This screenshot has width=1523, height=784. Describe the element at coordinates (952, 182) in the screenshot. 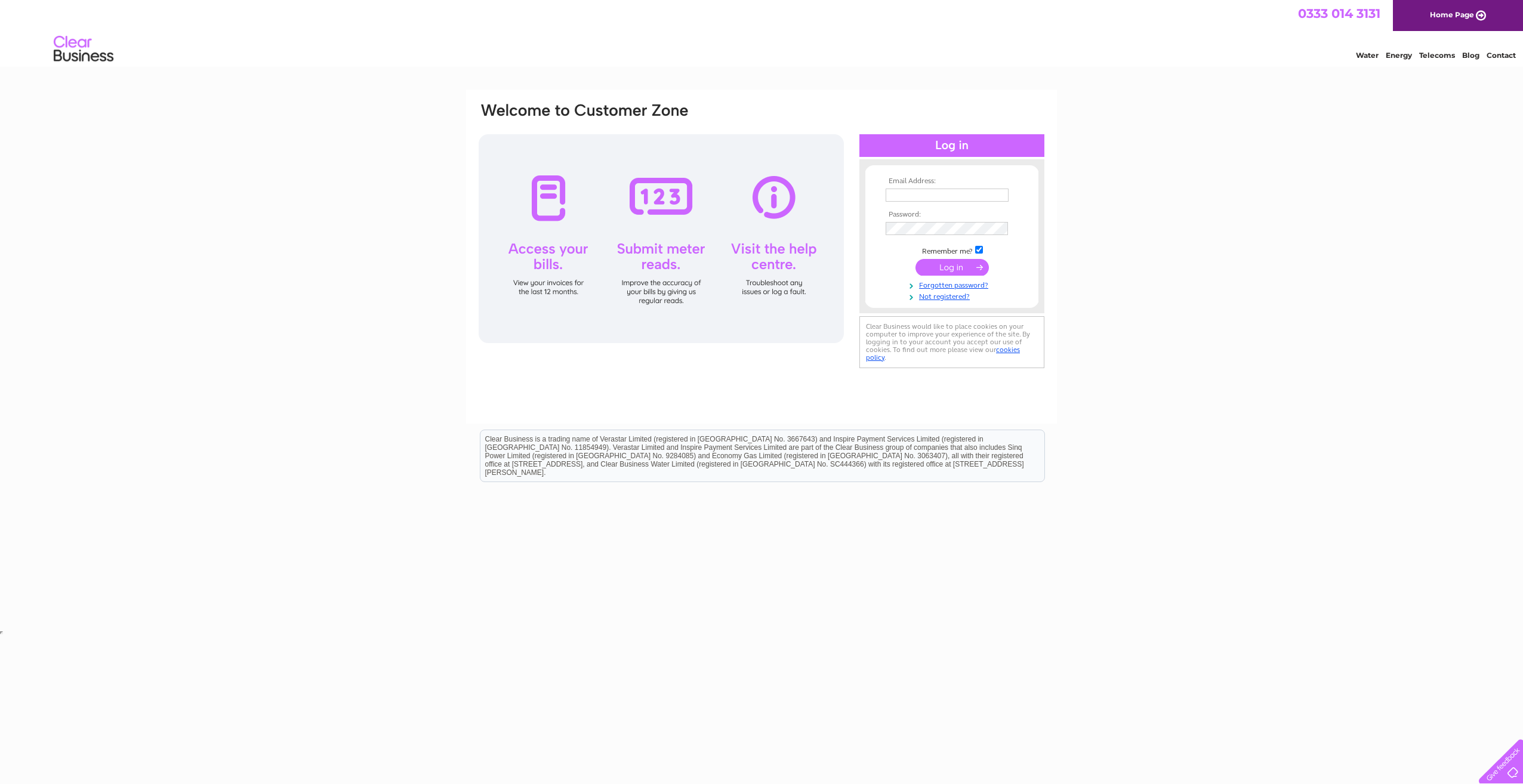

I see `th: Email Address:` at that location.